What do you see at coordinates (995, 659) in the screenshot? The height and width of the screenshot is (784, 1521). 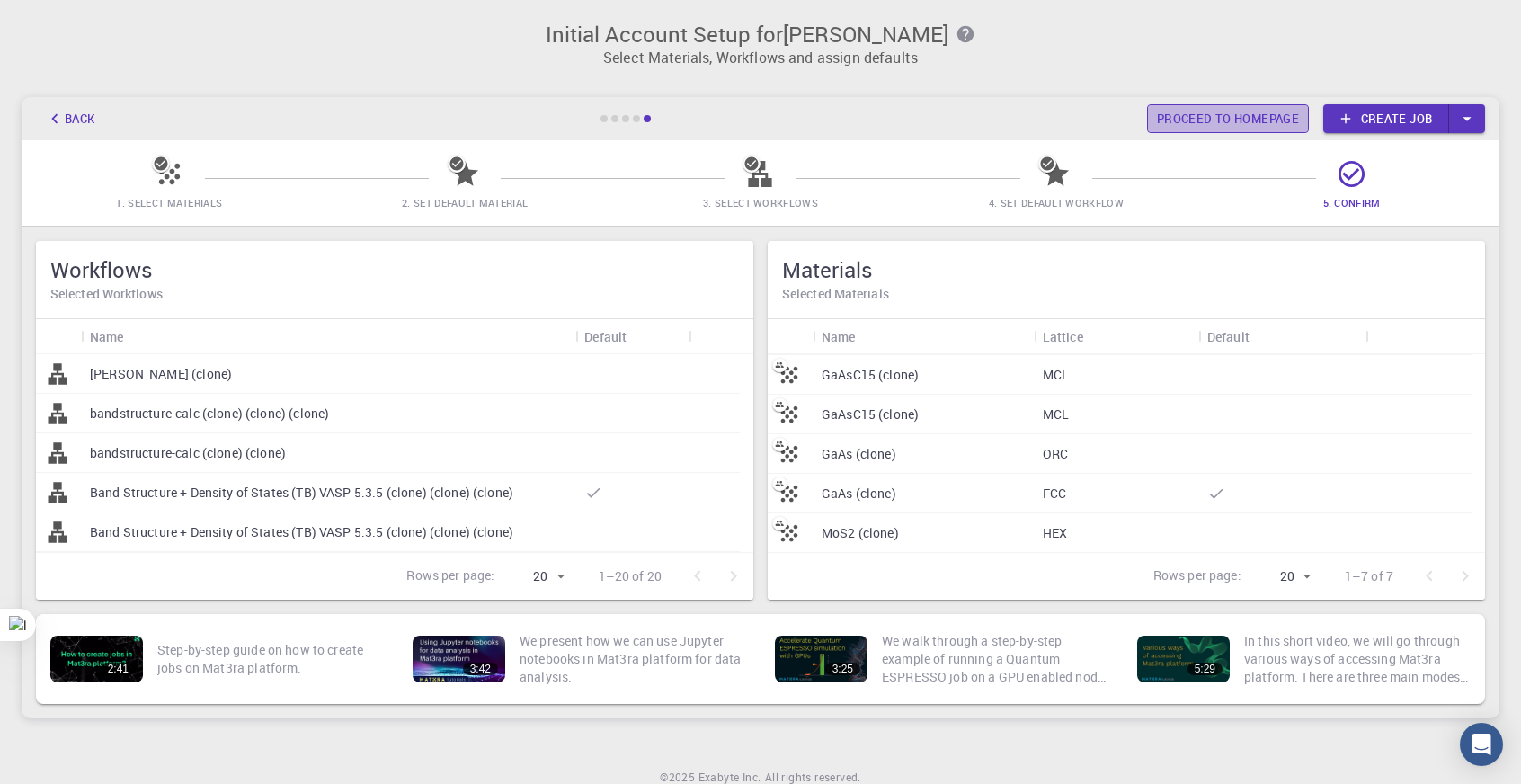 I see `p: We walk through a step-by-step example of running a Quantum ESPRESSO job on a GPU enabled node. W...` at bounding box center [995, 659].